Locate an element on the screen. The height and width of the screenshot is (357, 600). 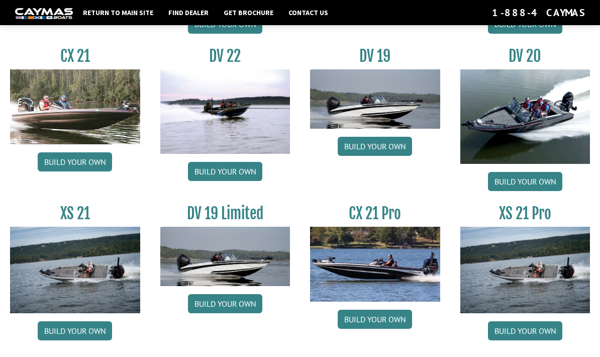
a: Contact Us is located at coordinates (308, 13).